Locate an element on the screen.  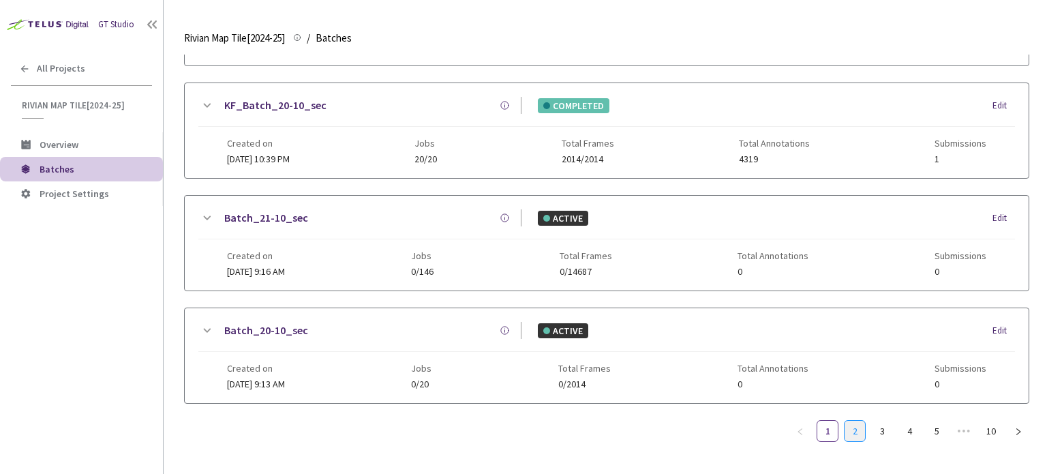
li: Next Page is located at coordinates (1018, 431).